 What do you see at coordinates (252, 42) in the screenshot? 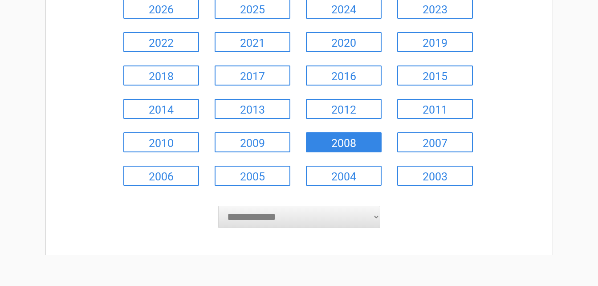
I see `a: 2021` at bounding box center [252, 42].